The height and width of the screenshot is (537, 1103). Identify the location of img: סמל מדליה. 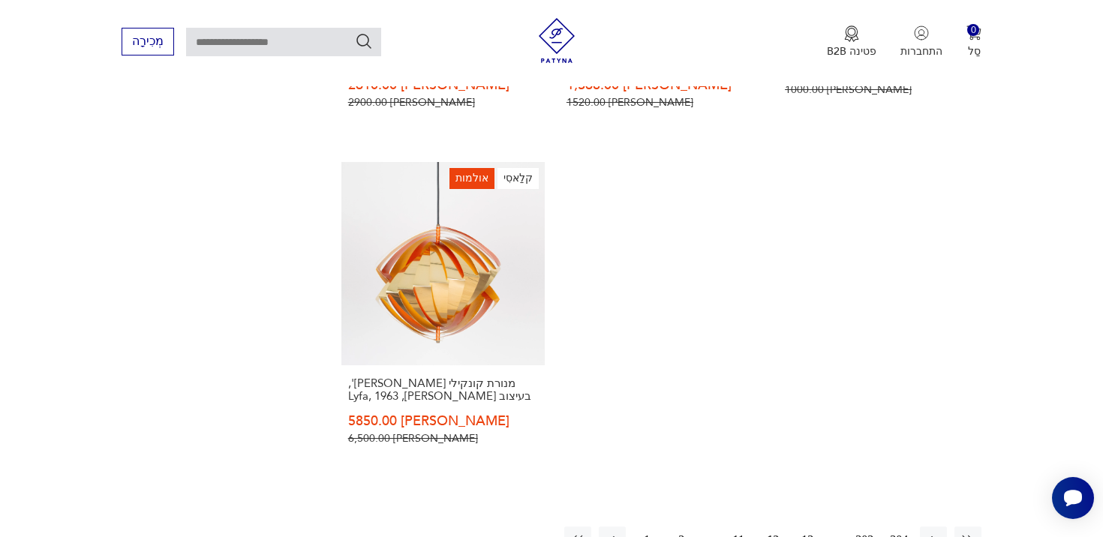
(851, 34).